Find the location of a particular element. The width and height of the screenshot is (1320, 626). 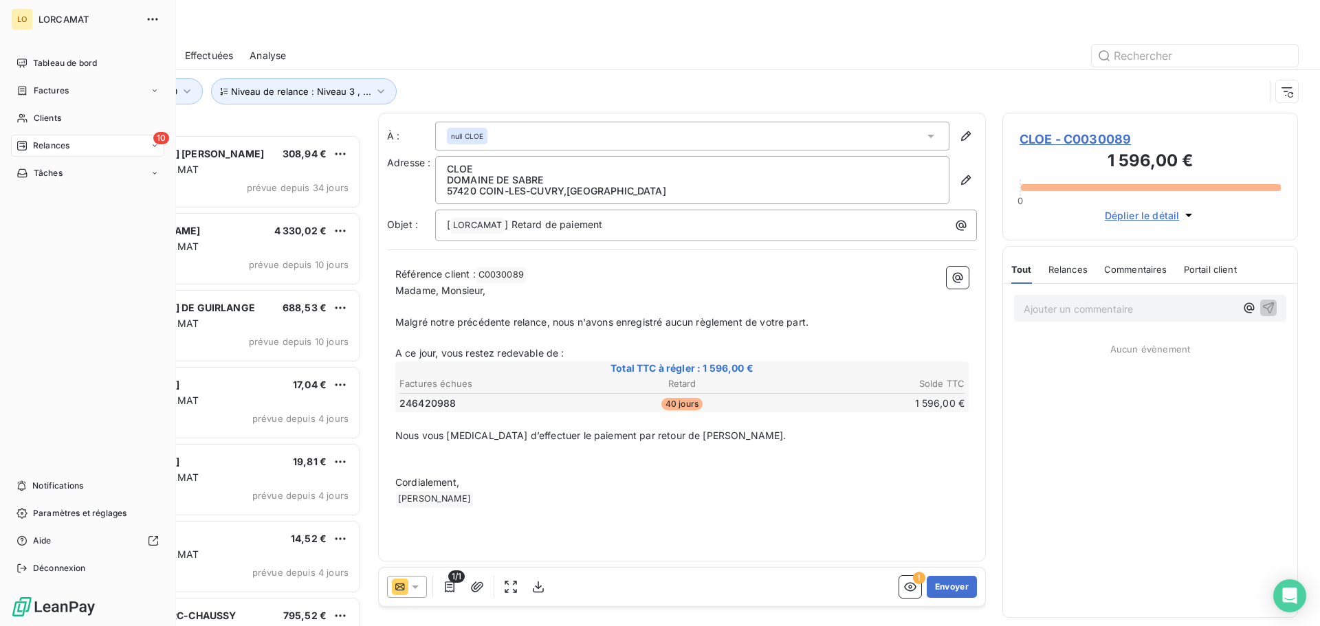

span: Déplier le détail is located at coordinates (1142, 215).